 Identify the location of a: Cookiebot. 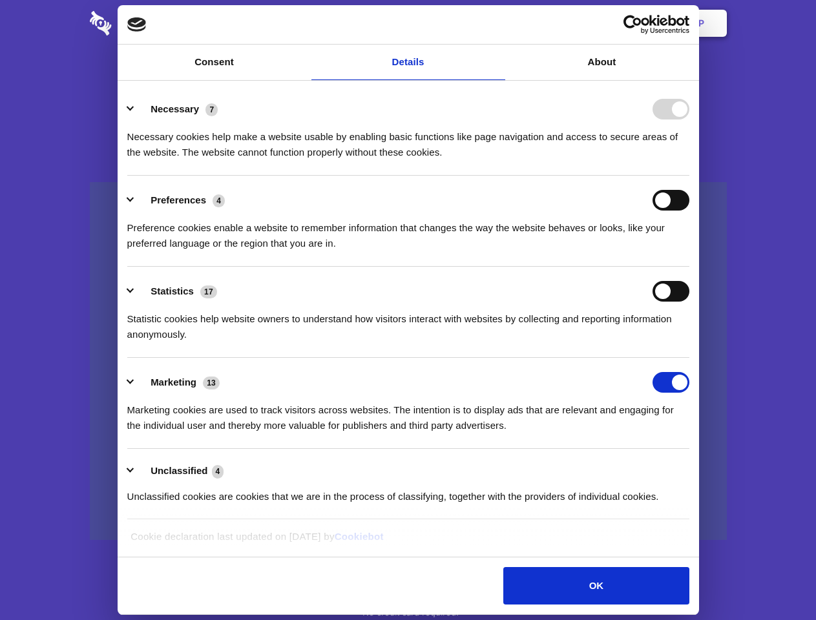
(359, 536).